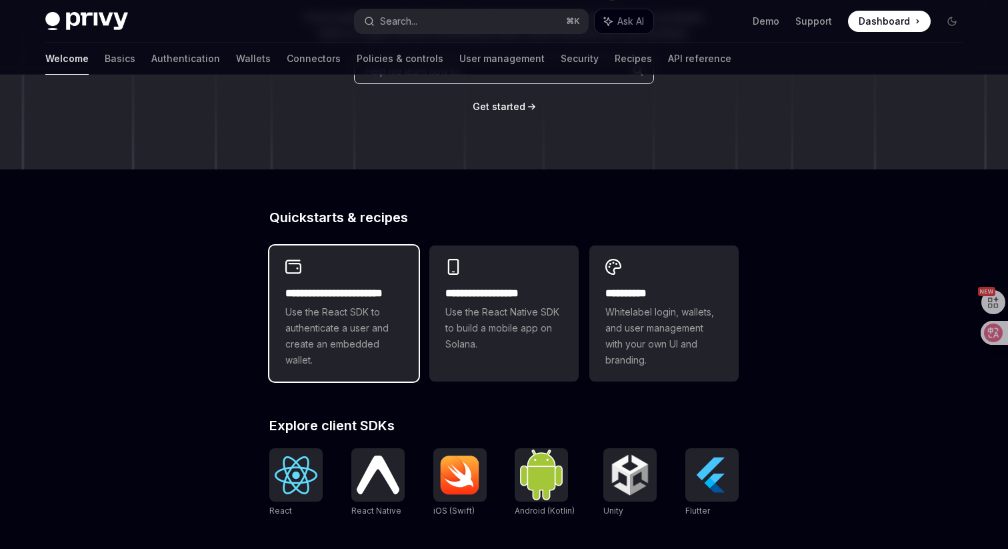 Image resolution: width=1008 pixels, height=549 pixels. What do you see at coordinates (344, 336) in the screenshot?
I see `span: Use the React SDK to authenticate a user and create an embedded wallet.` at bounding box center [344, 336].